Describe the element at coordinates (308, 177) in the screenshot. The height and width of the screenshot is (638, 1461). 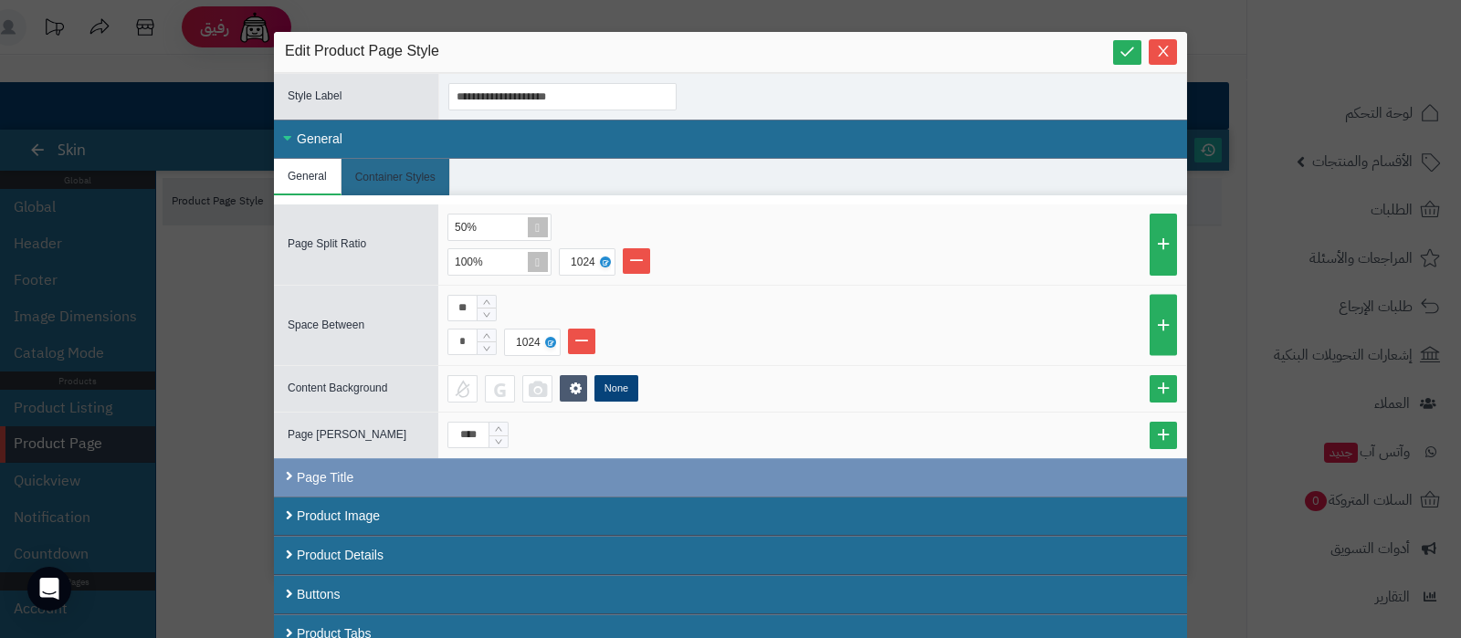
I see `li: General` at that location.